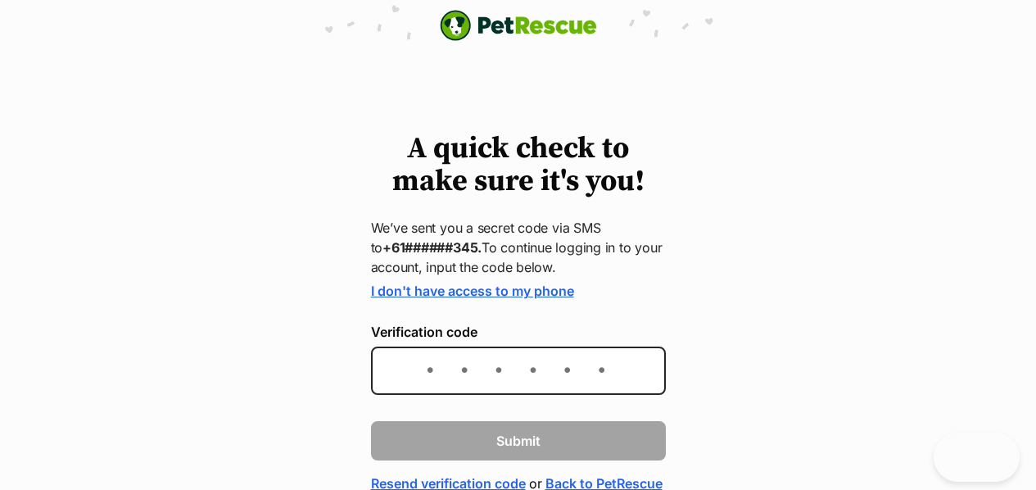  What do you see at coordinates (518, 441) in the screenshot?
I see `span: Submit` at bounding box center [518, 441].